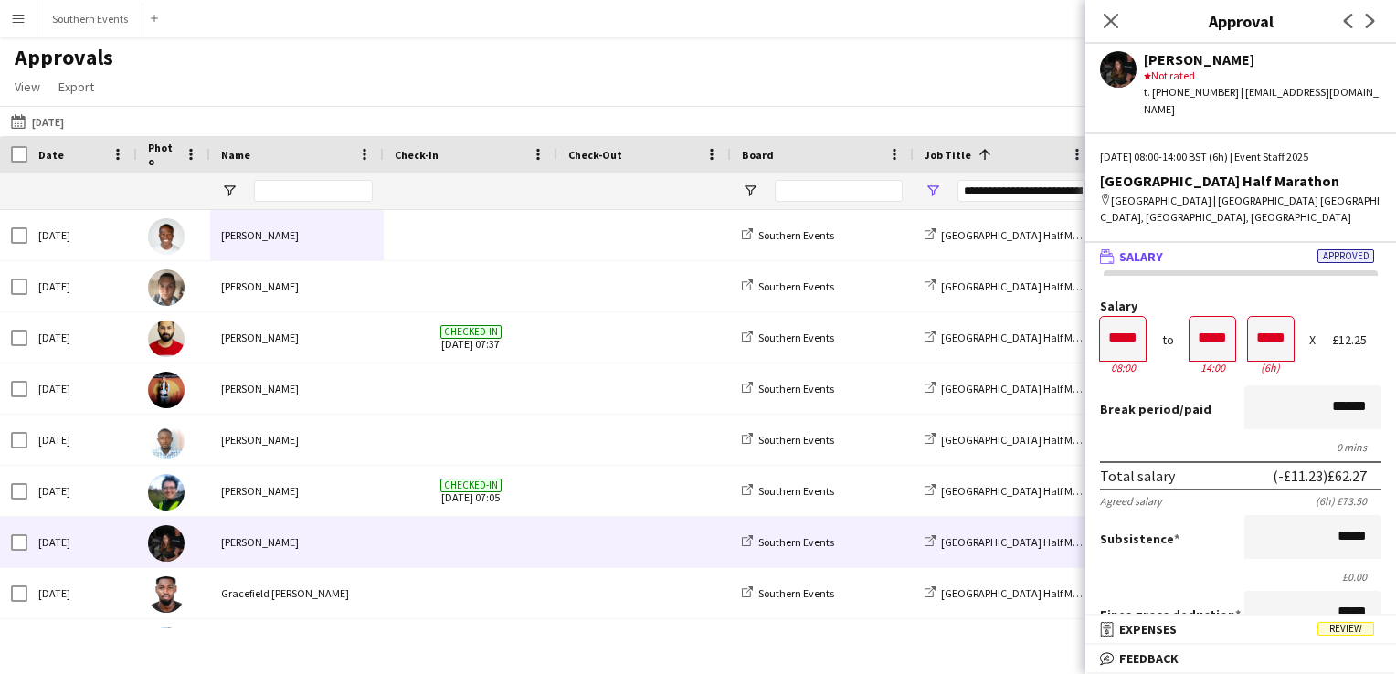  Describe the element at coordinates (51, 154) in the screenshot. I see `span: Date` at that location.